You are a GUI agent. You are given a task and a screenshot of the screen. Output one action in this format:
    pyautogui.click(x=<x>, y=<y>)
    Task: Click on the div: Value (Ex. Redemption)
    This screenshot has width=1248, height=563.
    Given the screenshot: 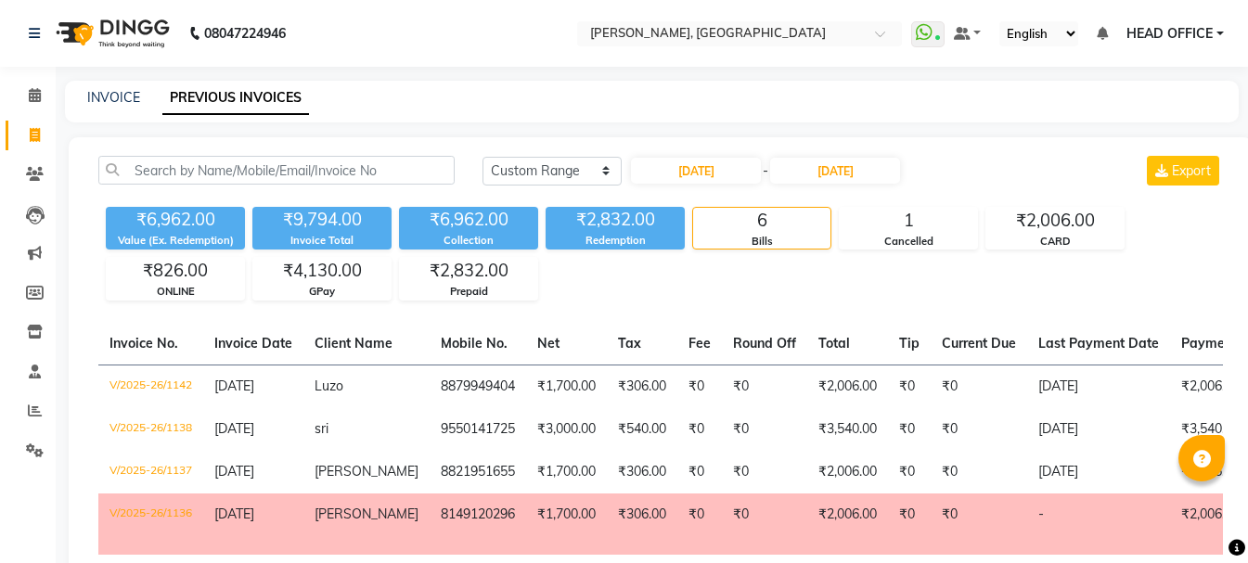 What is the action you would take?
    pyautogui.click(x=175, y=240)
    